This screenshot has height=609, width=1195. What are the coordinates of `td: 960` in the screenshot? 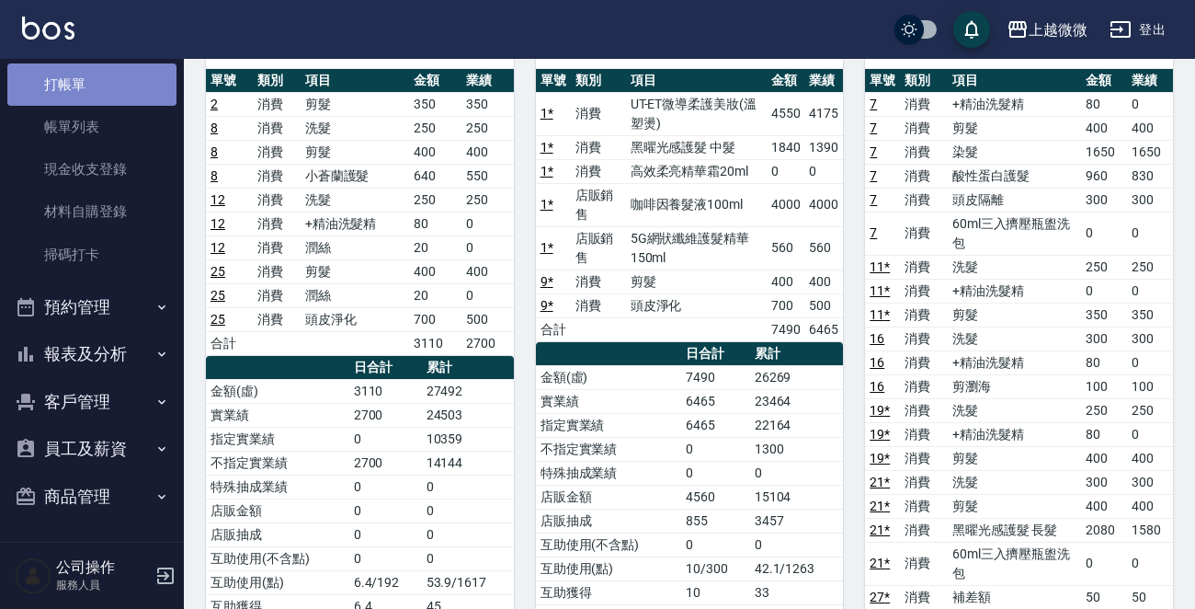 It's located at (1104, 176).